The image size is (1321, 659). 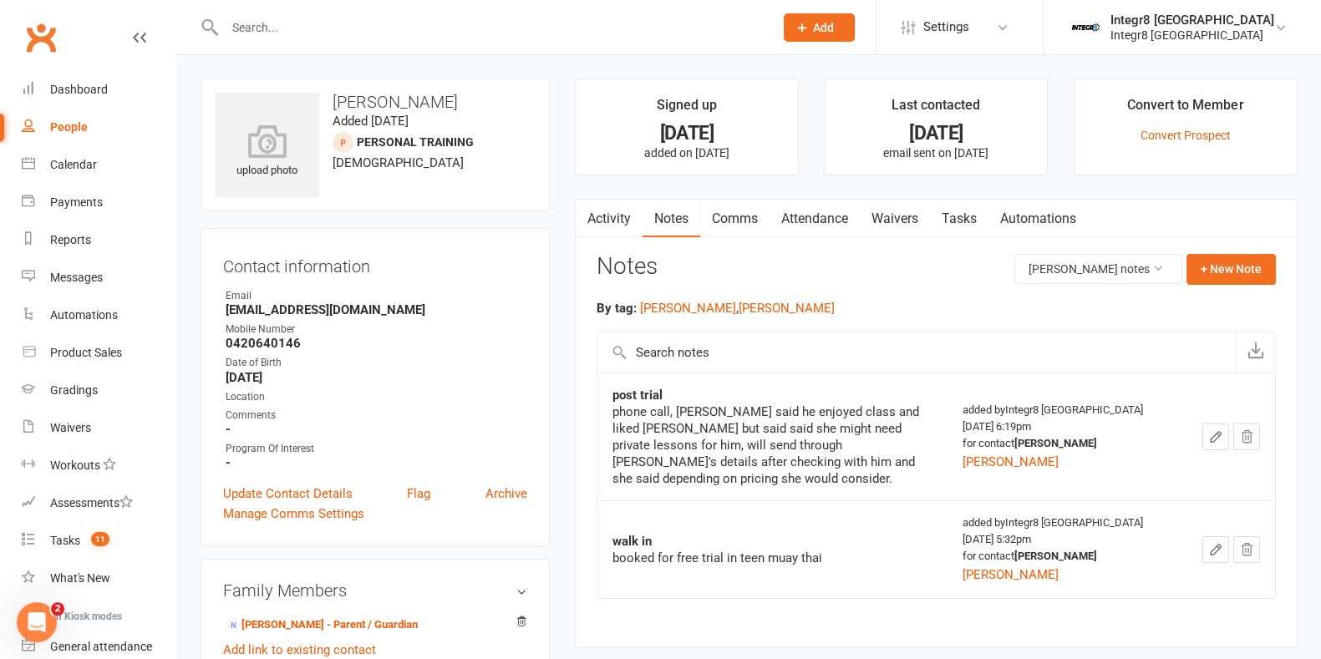 I want to click on strong: post trial, so click(x=637, y=395).